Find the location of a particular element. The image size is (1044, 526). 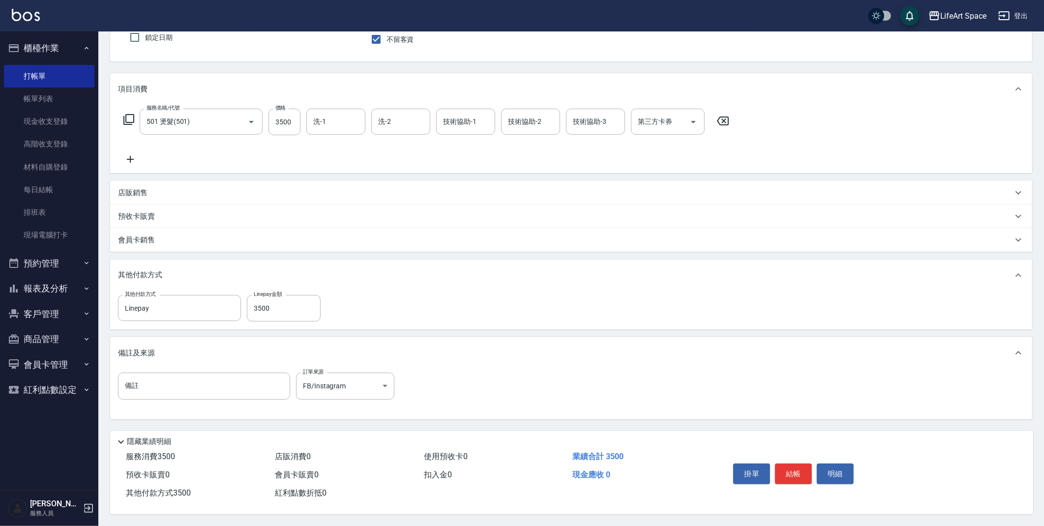

label: 價格 is located at coordinates (280, 108).